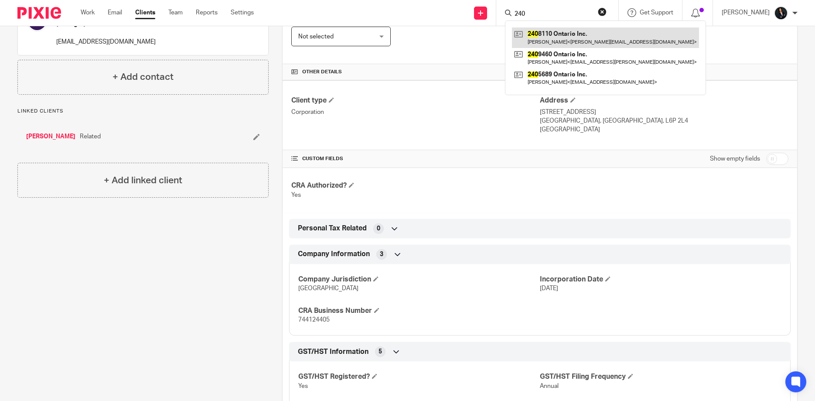 The image size is (815, 401). What do you see at coordinates (378, 228) in the screenshot?
I see `span: 0` at bounding box center [378, 228].